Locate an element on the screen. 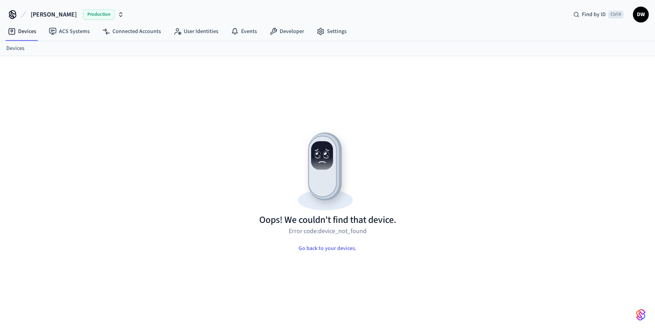 The image size is (655, 329). a: Events is located at coordinates (244, 31).